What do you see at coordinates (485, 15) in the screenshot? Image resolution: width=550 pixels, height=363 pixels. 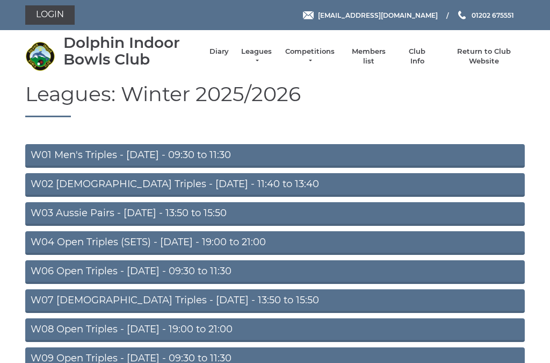 I see `a: Phone us 01202 675551` at bounding box center [485, 15].